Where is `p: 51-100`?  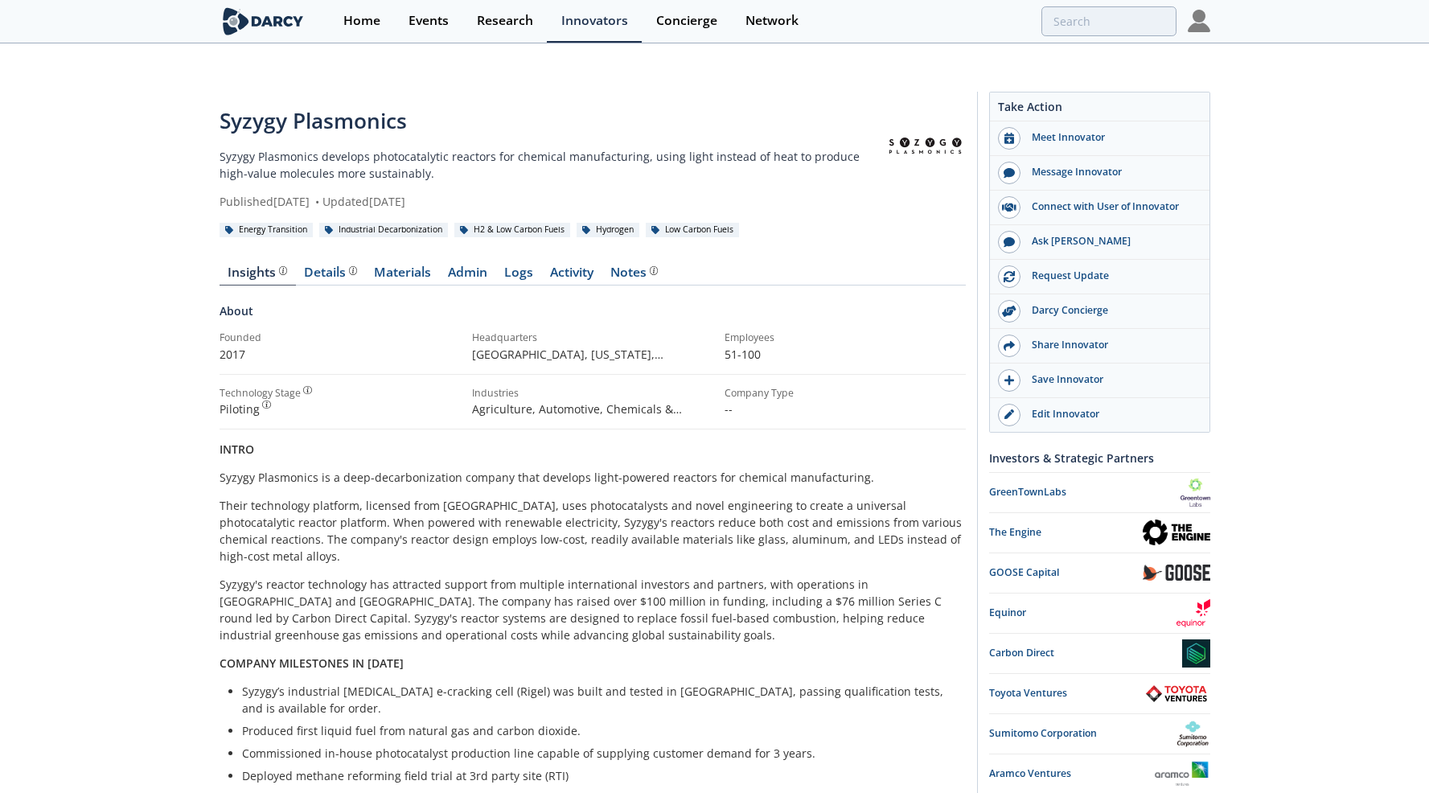 p: 51-100 is located at coordinates (845, 354).